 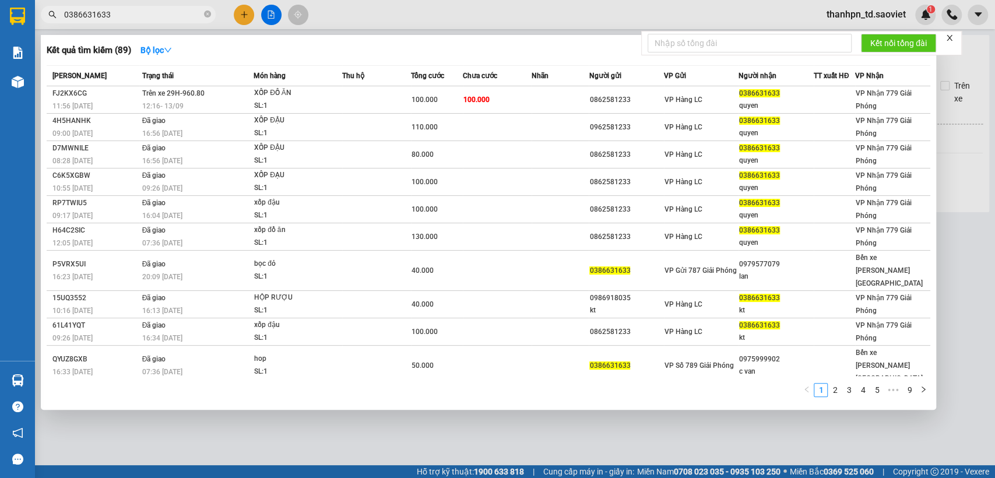 I want to click on span: Trên xe 29H-960.80, so click(x=173, y=93).